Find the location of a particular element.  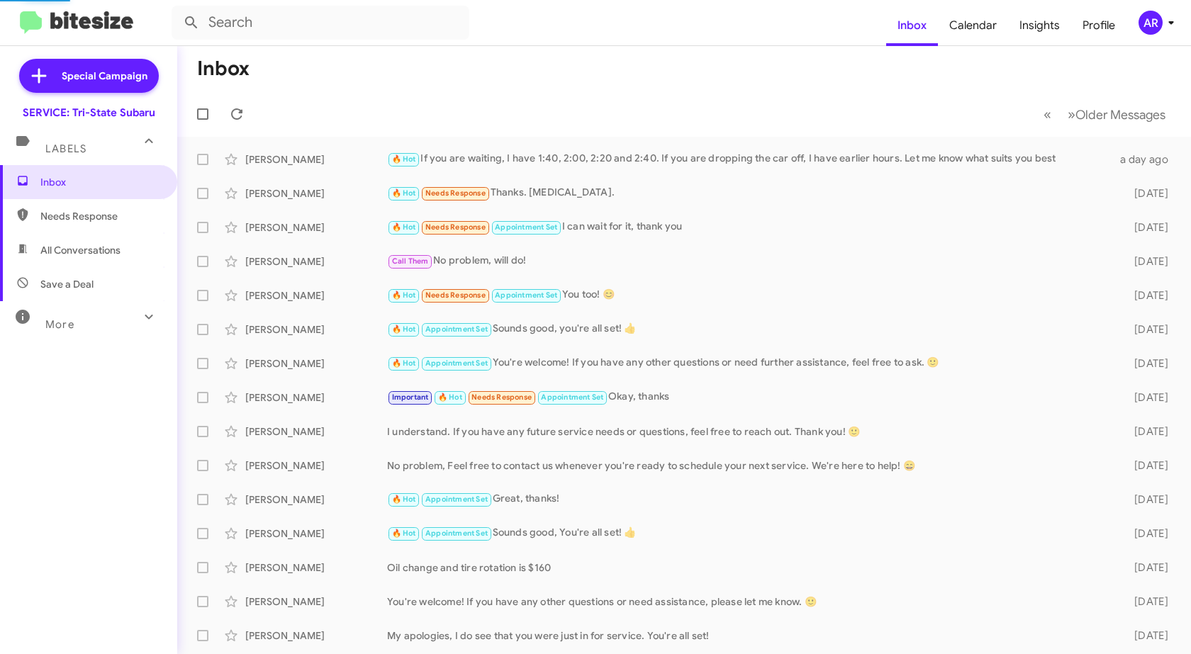

span: Save a Deal is located at coordinates (67, 284).